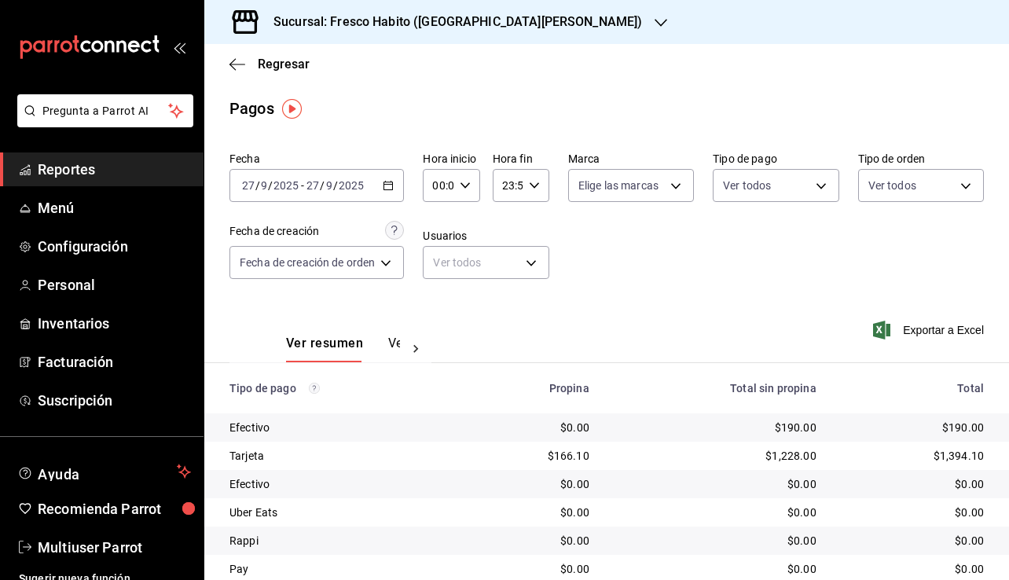  What do you see at coordinates (930, 330) in the screenshot?
I see `span: Exportar a Excel` at bounding box center [930, 330].